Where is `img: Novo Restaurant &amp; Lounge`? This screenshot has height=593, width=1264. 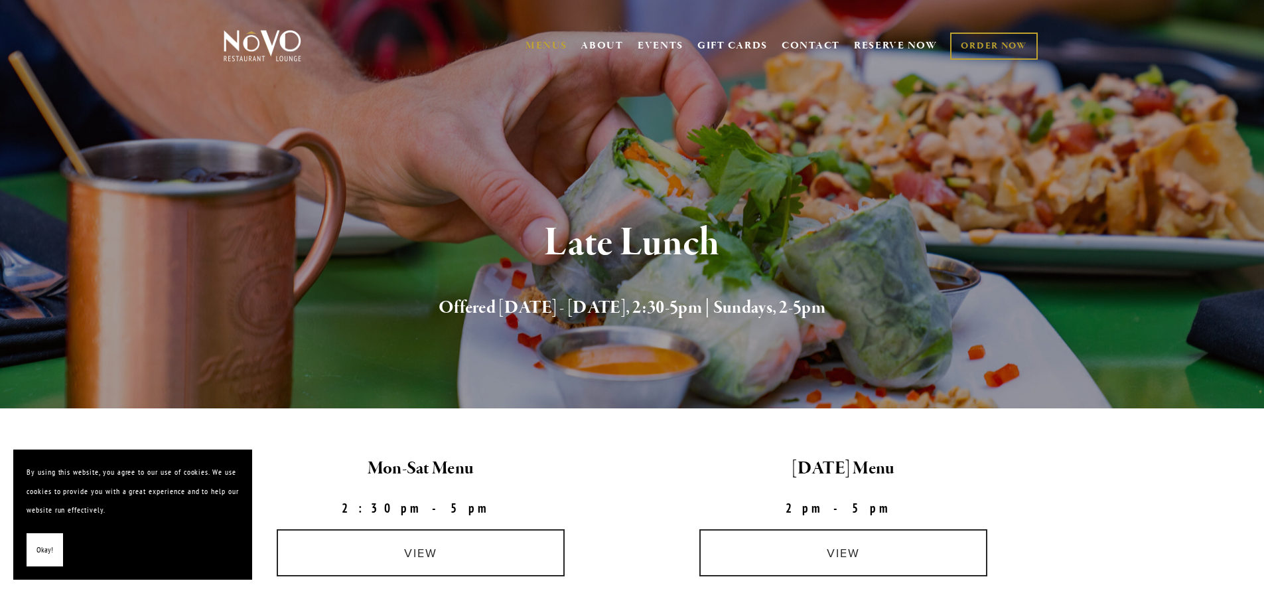 img: Novo Restaurant &amp; Lounge is located at coordinates (262, 46).